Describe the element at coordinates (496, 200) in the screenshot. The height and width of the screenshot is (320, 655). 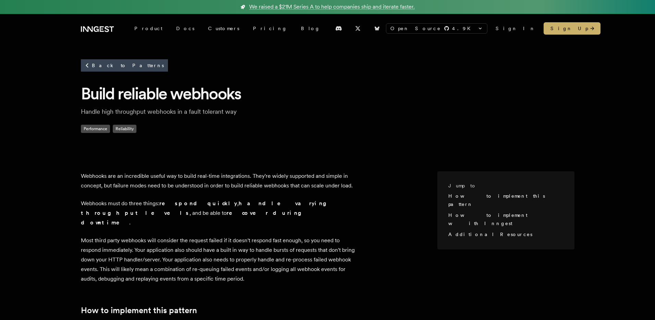
I see `a: How to implement this pattern` at that location.